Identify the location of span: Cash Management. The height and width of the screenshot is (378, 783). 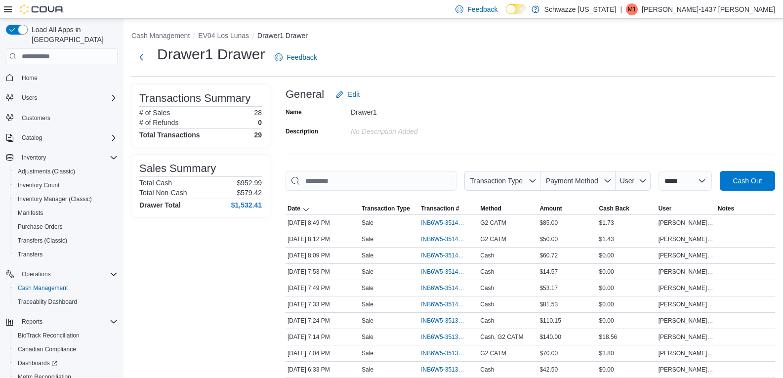
(42, 288).